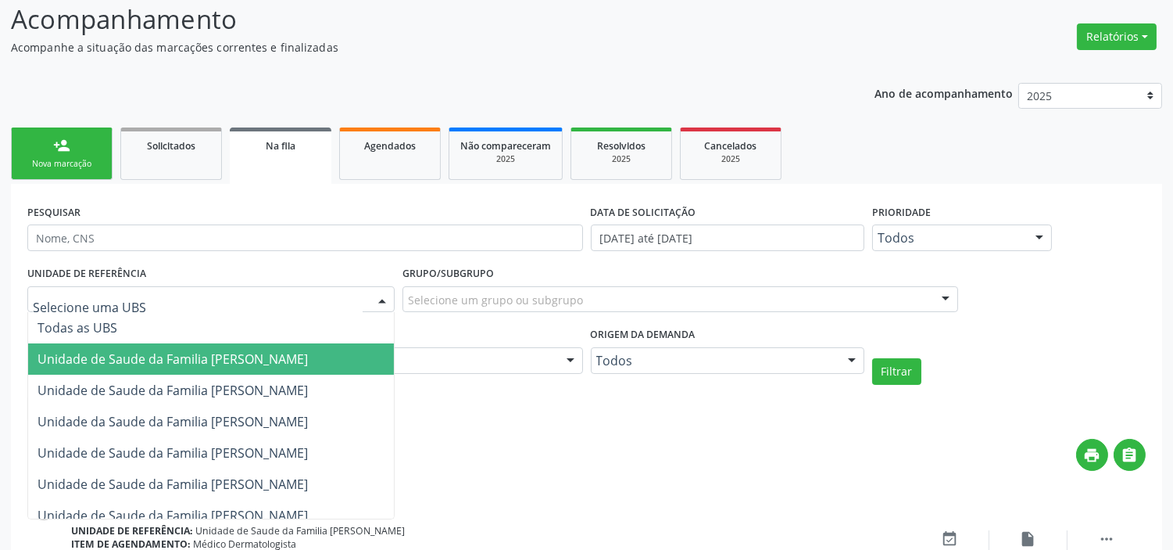  I want to click on p: Ano de acompanhamento, so click(944, 92).